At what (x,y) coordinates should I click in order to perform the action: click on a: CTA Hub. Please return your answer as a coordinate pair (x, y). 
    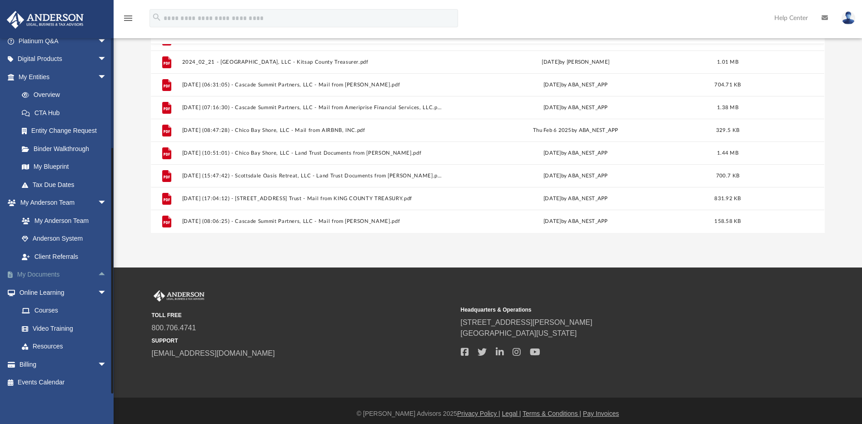
    Looking at the image, I should click on (66, 113).